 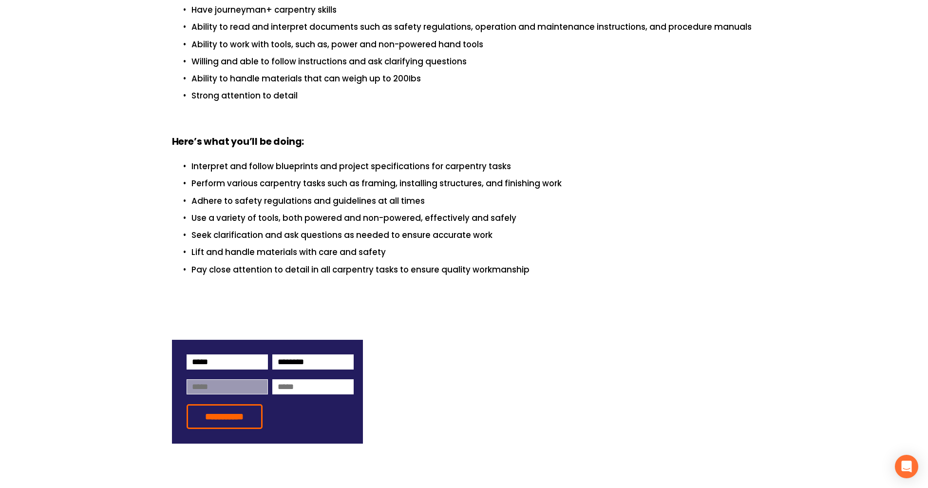 What do you see at coordinates (474, 252) in the screenshot?
I see `p: Lift and handle materials with care and safety` at bounding box center [474, 252].